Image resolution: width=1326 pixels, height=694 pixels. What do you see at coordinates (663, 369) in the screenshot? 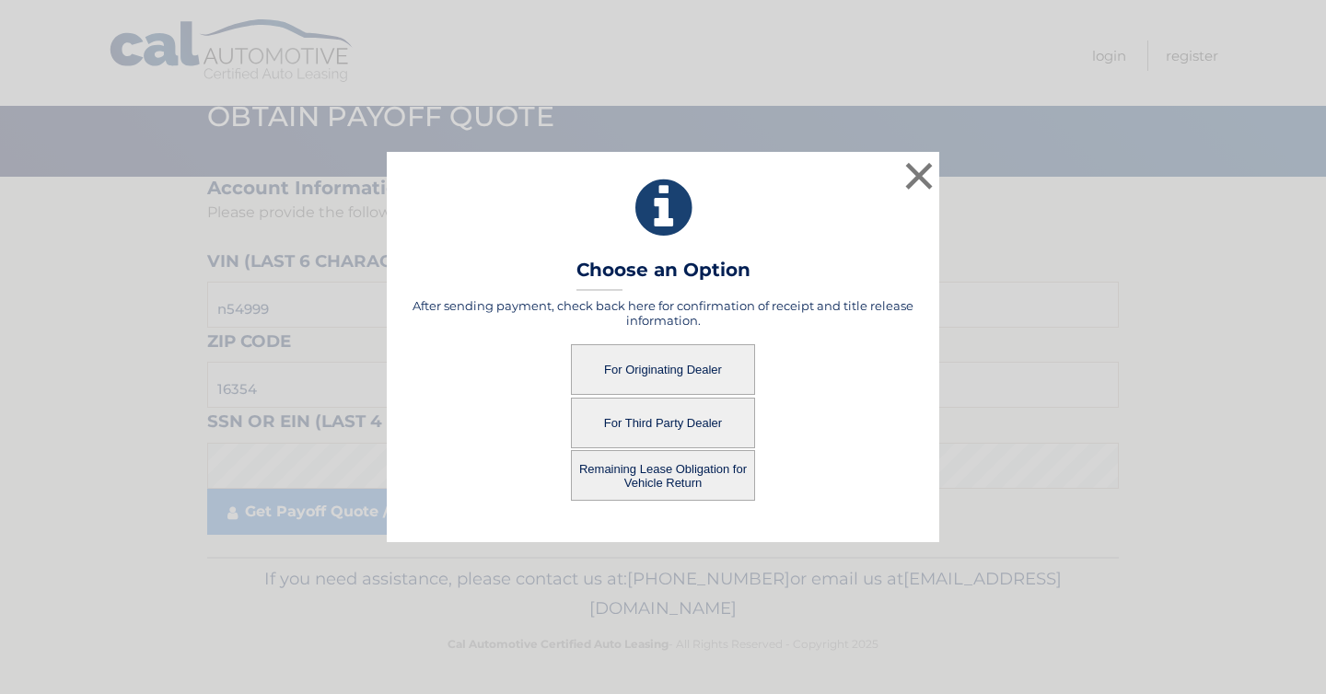
I see `button: For Originating Dealer` at bounding box center [663, 369].